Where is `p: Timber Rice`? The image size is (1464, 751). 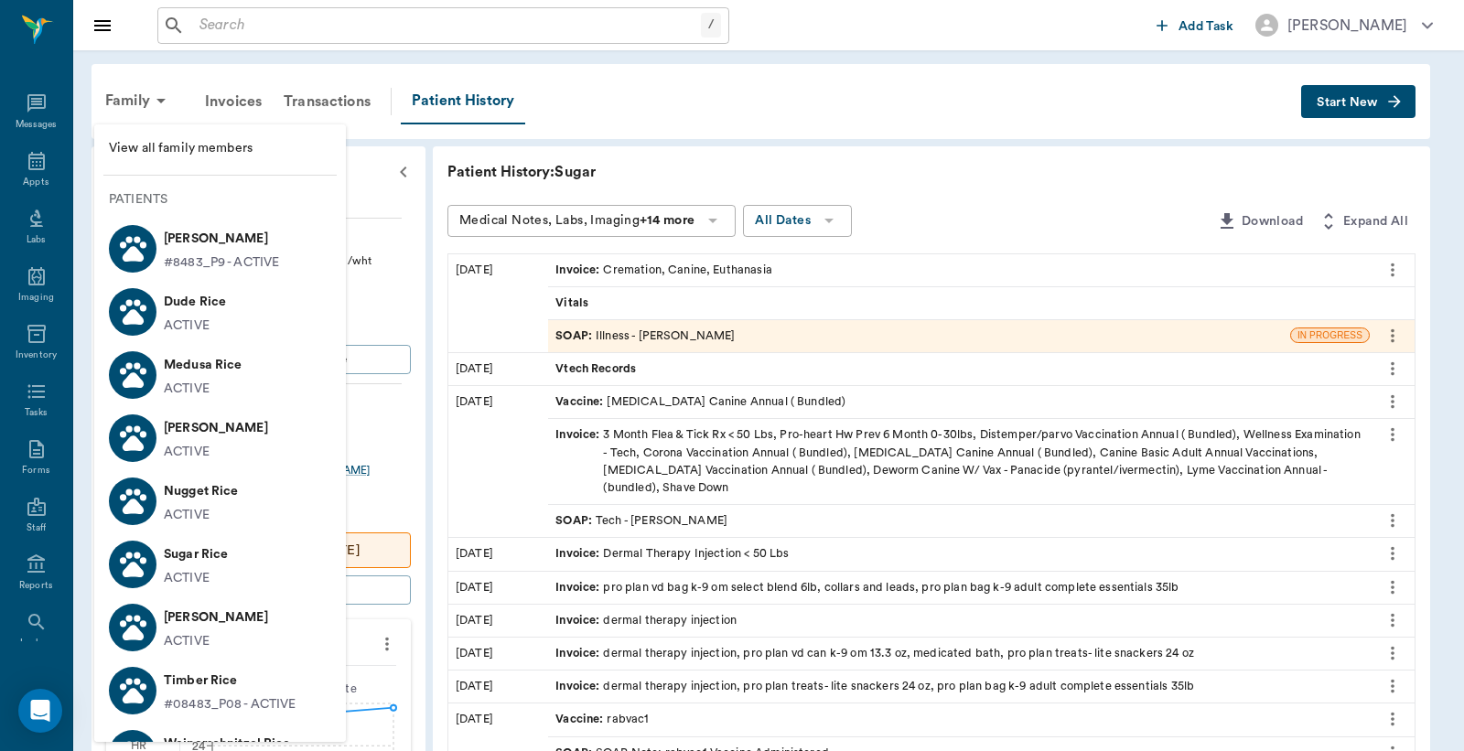 p: Timber Rice is located at coordinates (230, 681).